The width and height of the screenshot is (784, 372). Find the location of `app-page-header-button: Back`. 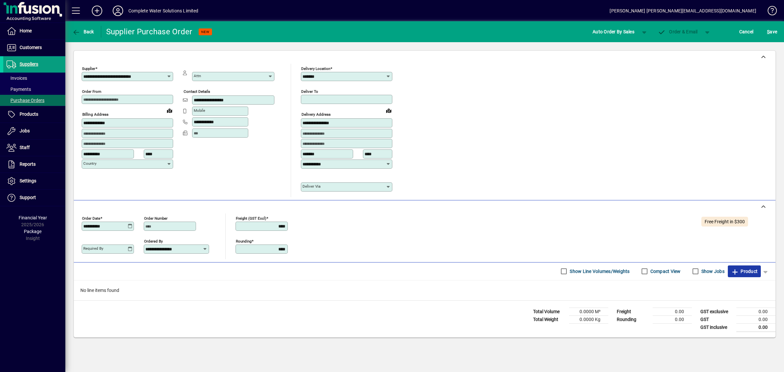

app-page-header-button: Back is located at coordinates (83, 32).